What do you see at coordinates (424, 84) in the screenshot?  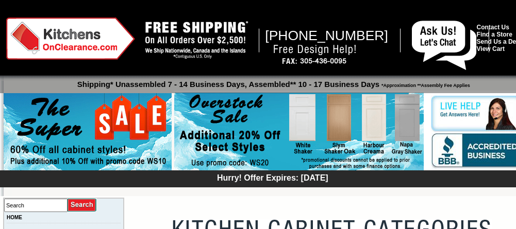 I see `span: *Approximation **Assembly Fee Applies` at bounding box center [424, 84].